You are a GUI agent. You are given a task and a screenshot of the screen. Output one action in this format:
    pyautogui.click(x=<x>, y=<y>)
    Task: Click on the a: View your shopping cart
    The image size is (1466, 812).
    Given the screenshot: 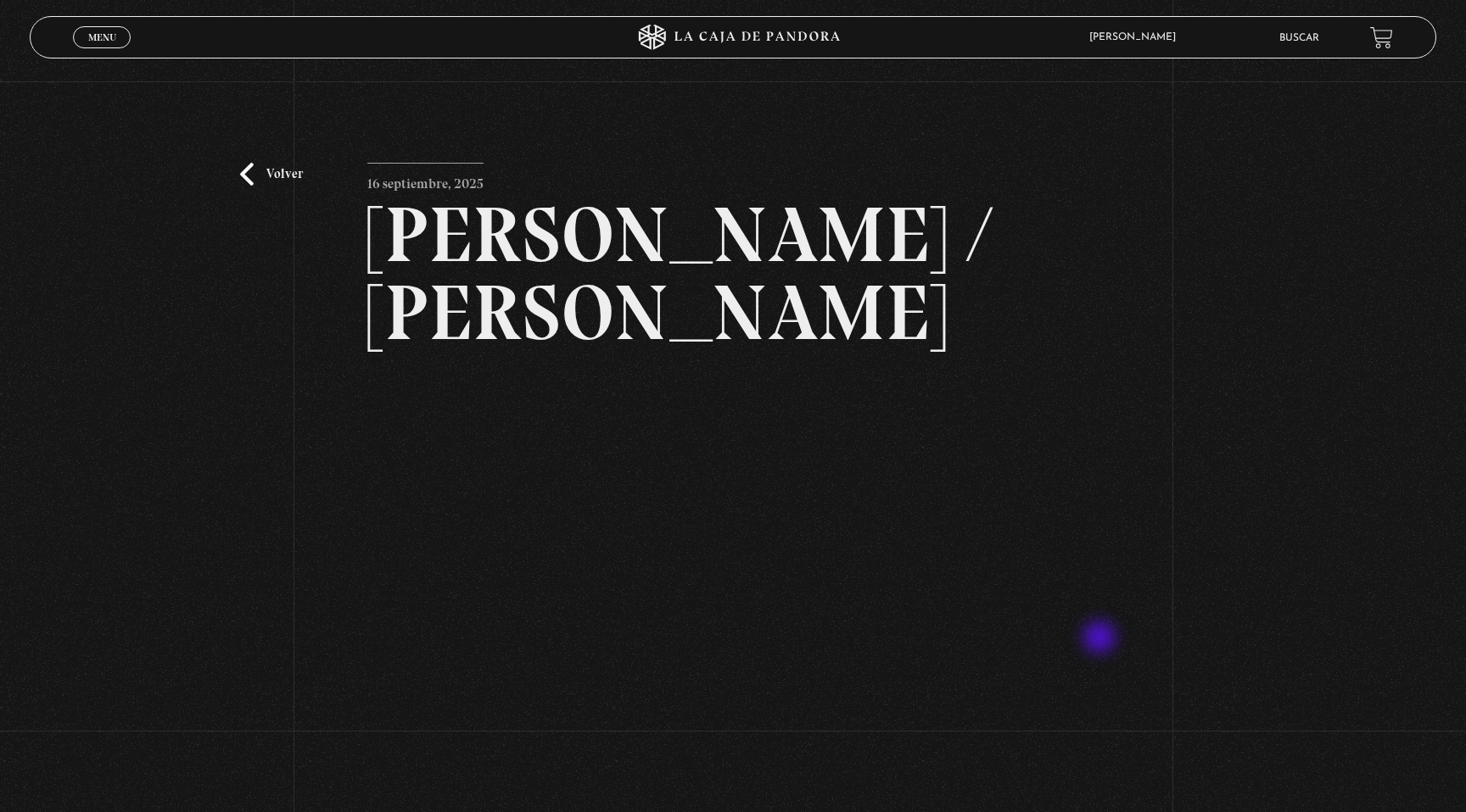 What is the action you would take?
    pyautogui.click(x=1381, y=37)
    